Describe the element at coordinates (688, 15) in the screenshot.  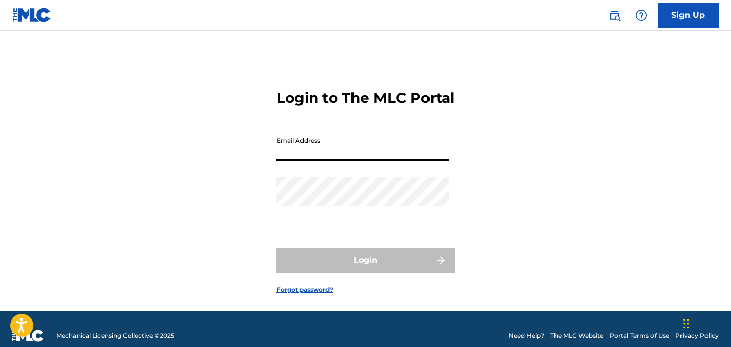
I see `a: Sign Up` at that location.